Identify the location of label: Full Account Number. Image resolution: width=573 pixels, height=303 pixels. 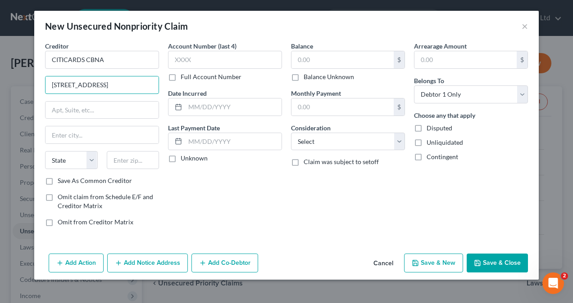
(211, 77).